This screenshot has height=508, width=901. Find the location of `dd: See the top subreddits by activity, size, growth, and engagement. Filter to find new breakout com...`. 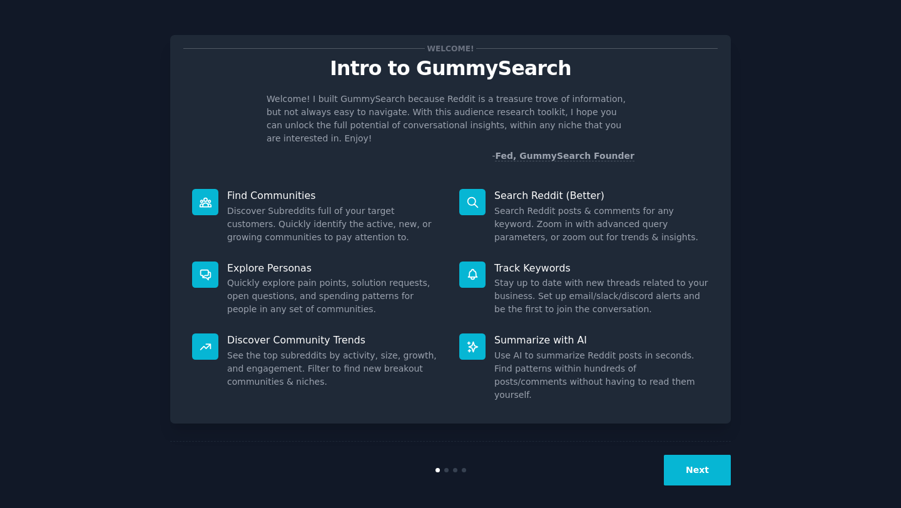

dd: See the top subreddits by activity, size, growth, and engagement. Filter to find new breakout com... is located at coordinates (334, 369).